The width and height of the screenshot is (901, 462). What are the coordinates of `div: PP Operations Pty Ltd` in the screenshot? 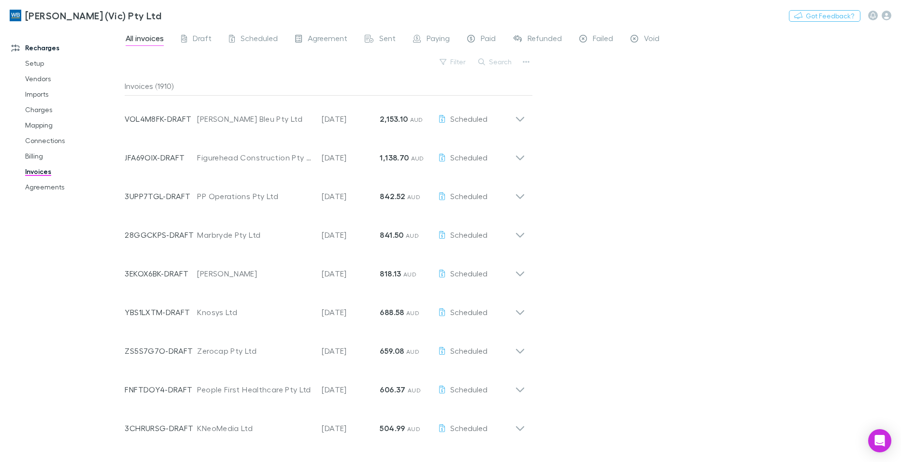 It's located at (255, 196).